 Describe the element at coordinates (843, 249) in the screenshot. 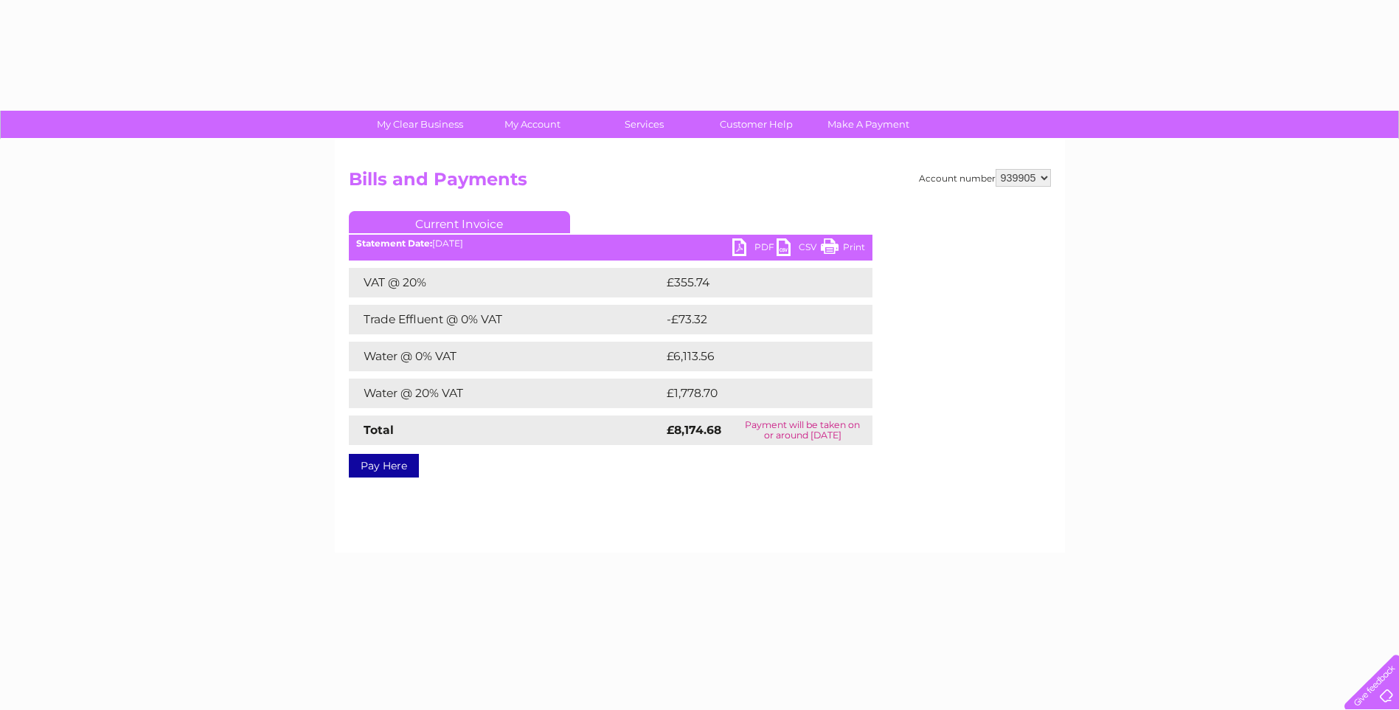

I see `a: Print` at that location.